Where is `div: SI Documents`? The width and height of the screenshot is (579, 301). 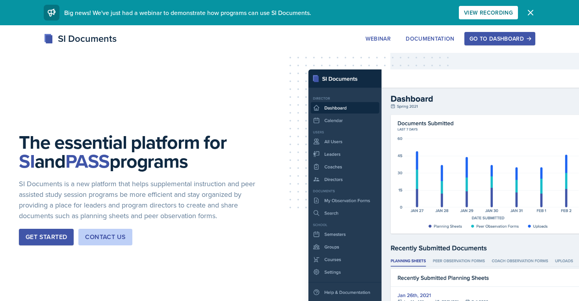 div: SI Documents is located at coordinates (80, 39).